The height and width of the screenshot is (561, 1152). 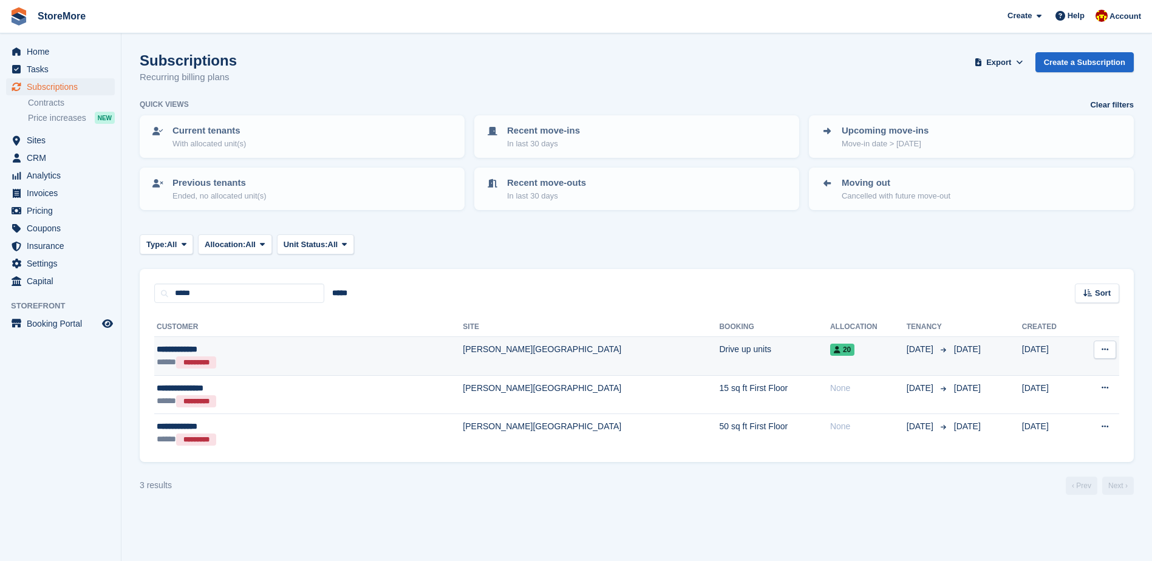 What do you see at coordinates (166, 244) in the screenshot?
I see `button: Type: All` at bounding box center [166, 244].